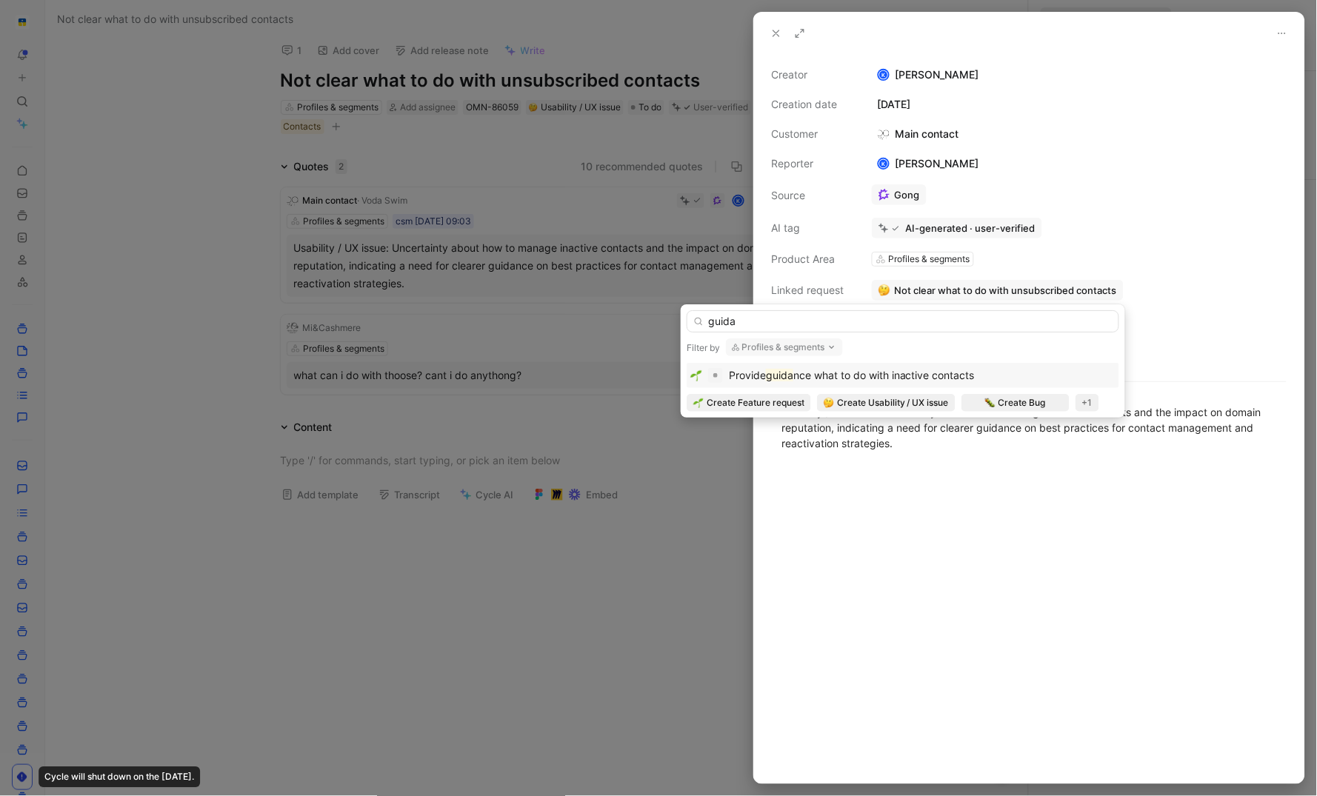 This screenshot has height=796, width=1317. Describe the element at coordinates (755, 403) in the screenshot. I see `span: Create Feature request` at that location.